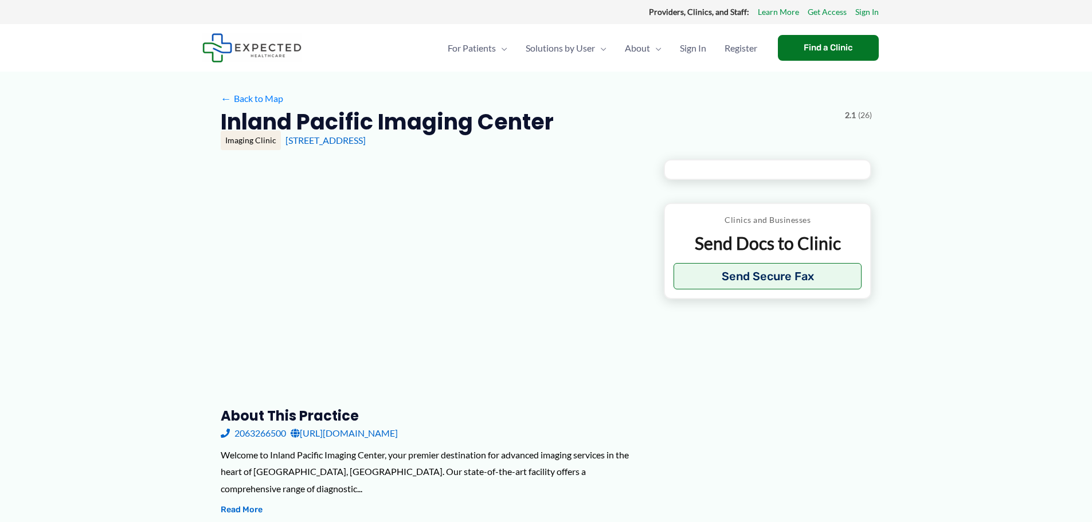  Describe the element at coordinates (637, 48) in the screenshot. I see `span: About` at that location.